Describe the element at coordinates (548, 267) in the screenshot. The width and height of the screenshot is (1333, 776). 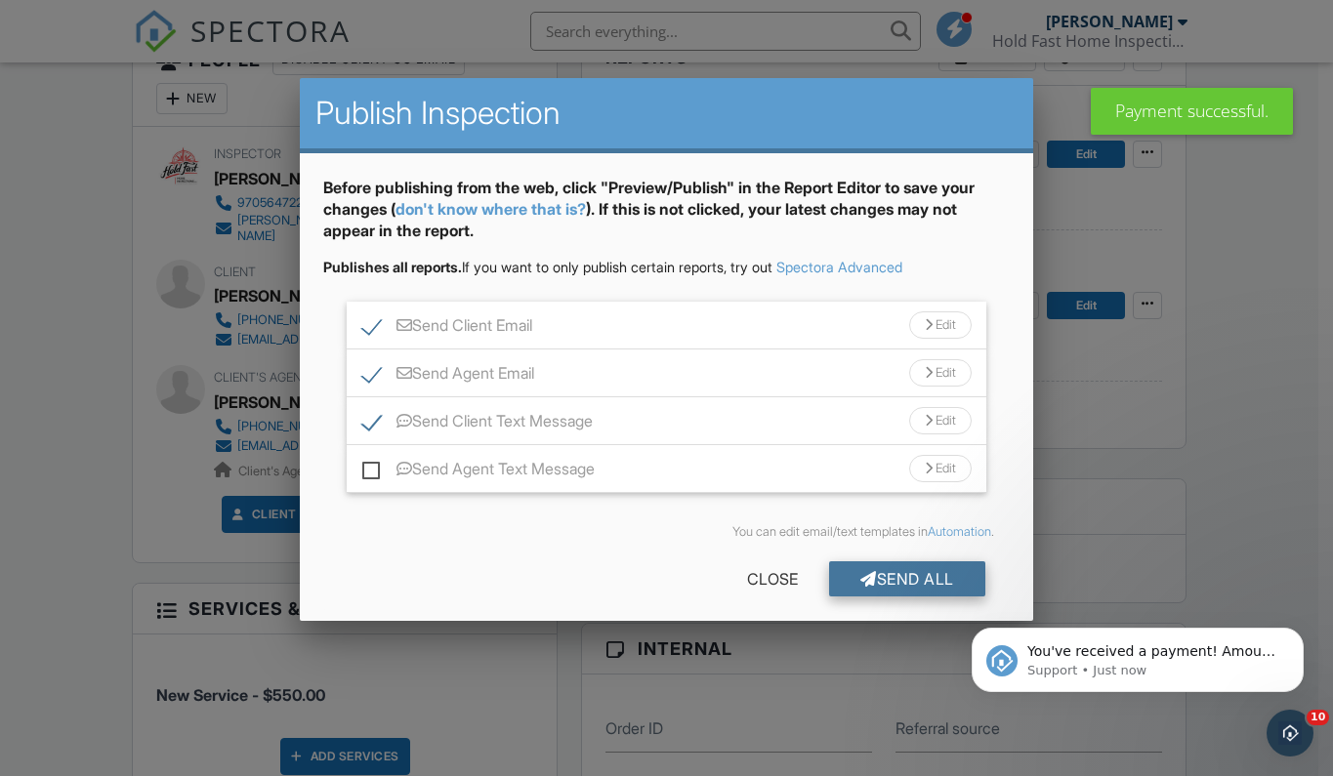
I see `span: If you want to only publish certain reports, try out` at that location.